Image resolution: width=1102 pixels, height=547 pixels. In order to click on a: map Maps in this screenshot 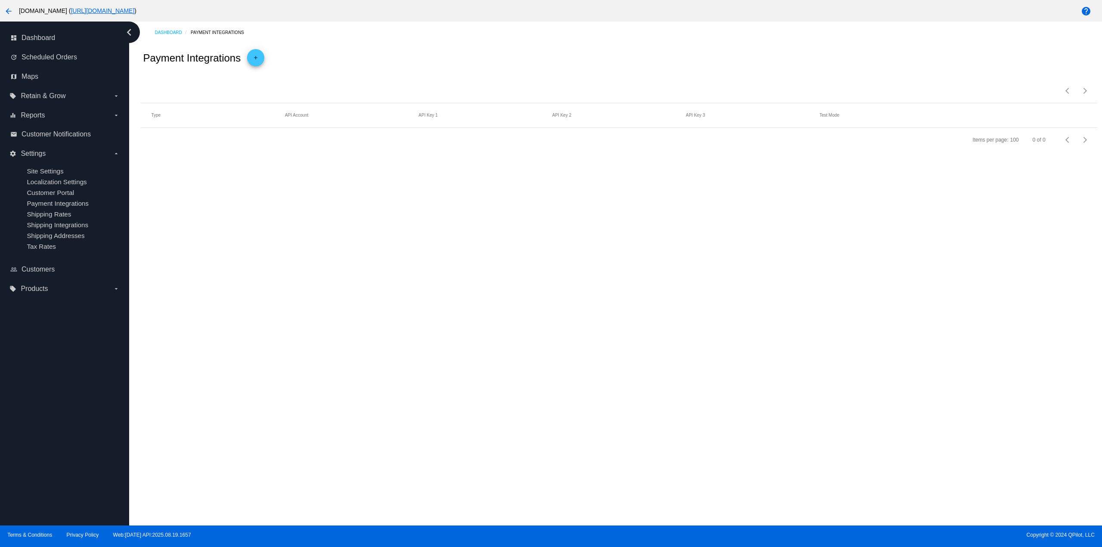, I will do `click(65, 77)`.